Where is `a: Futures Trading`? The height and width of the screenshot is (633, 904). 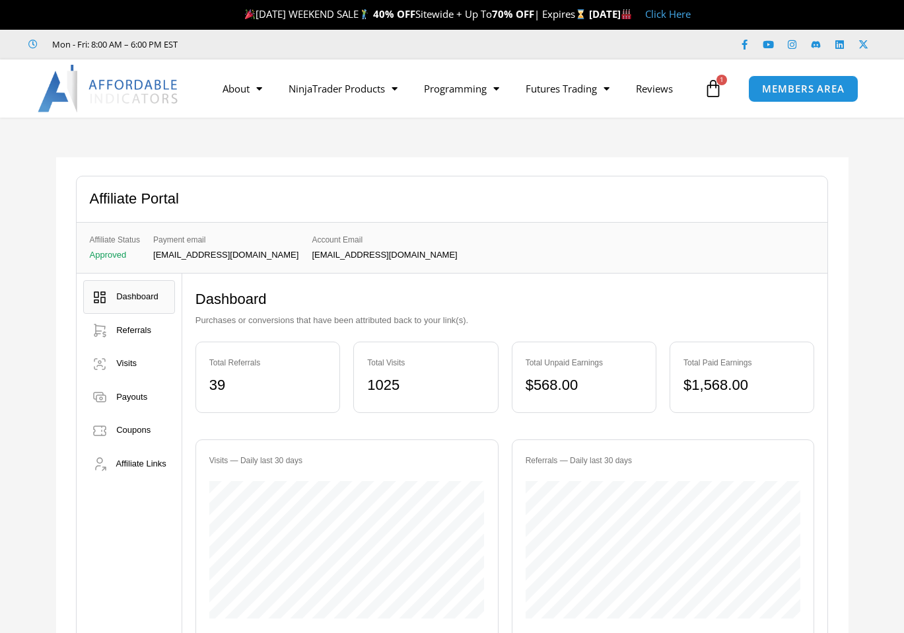
a: Futures Trading is located at coordinates (568, 89).